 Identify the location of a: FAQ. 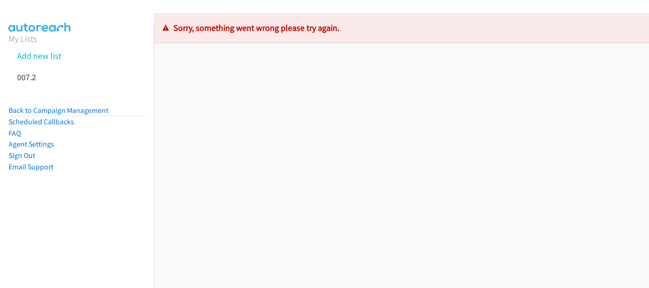
(15, 133).